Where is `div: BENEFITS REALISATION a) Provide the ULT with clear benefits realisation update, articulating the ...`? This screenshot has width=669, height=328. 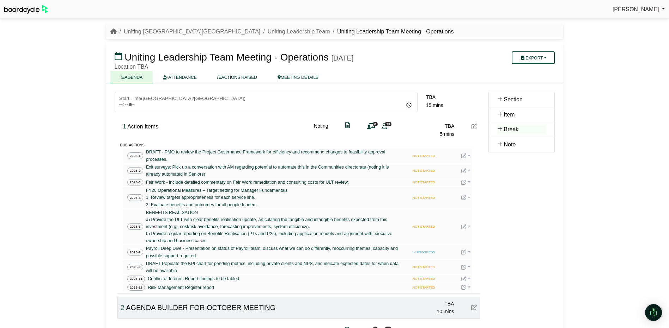 div: BENEFITS REALISATION a) Provide the ULT with clear benefits realisation update, articulating the ... is located at coordinates (274, 227).